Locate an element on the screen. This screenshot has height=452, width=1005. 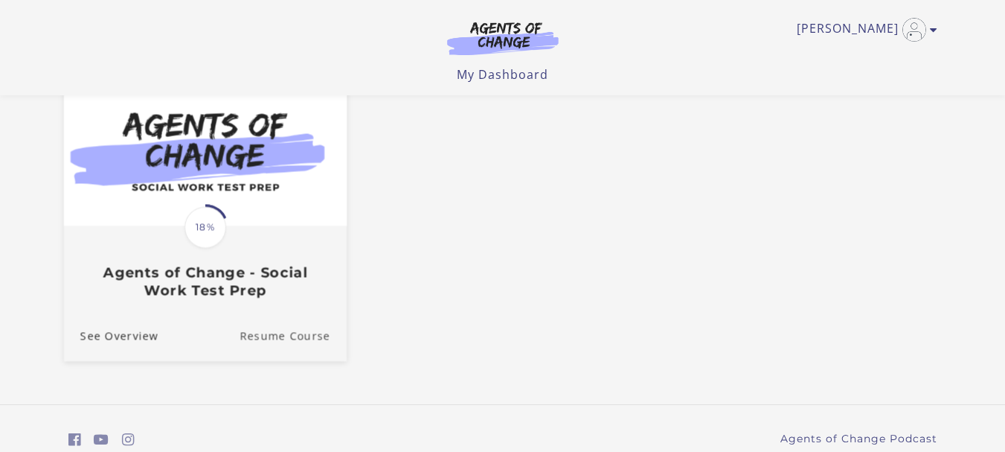
i: https://www.youtube.com/c/AgentsofChangeTestPrepbyMeaganMitchell (Open in a new window) is located at coordinates (101, 439).